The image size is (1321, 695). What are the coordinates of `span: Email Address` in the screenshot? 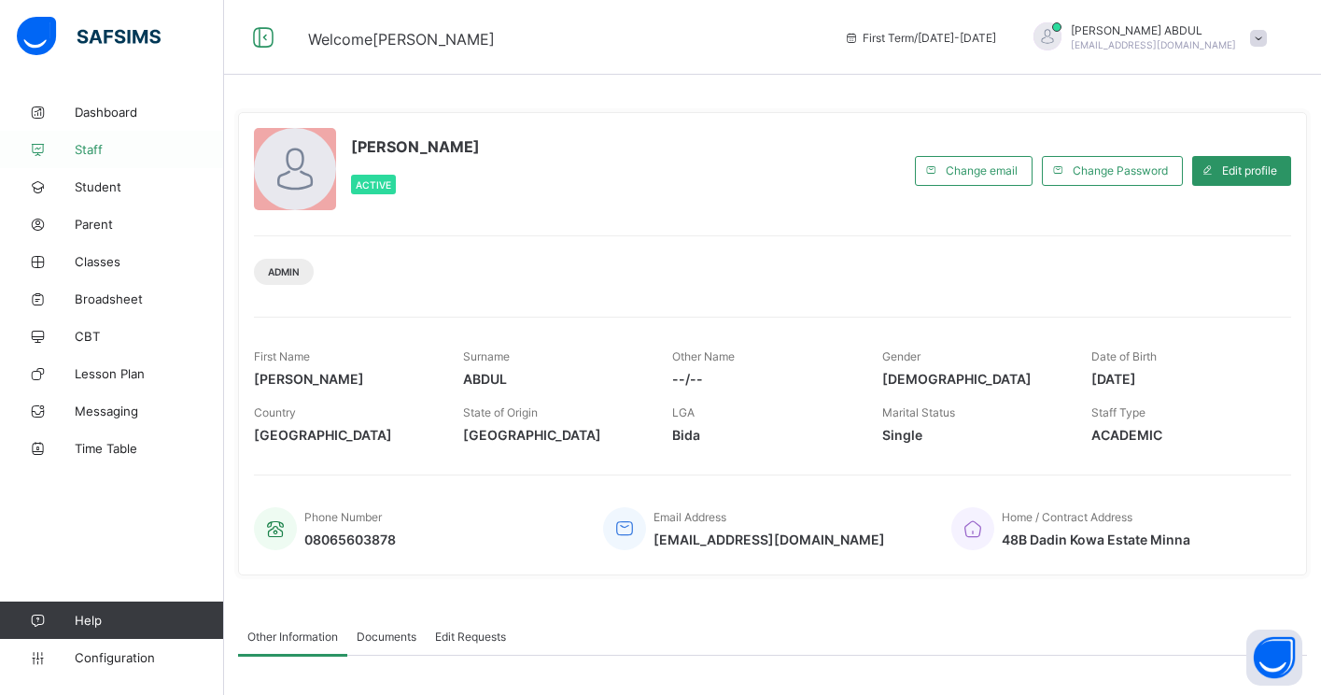 It's located at (690, 516).